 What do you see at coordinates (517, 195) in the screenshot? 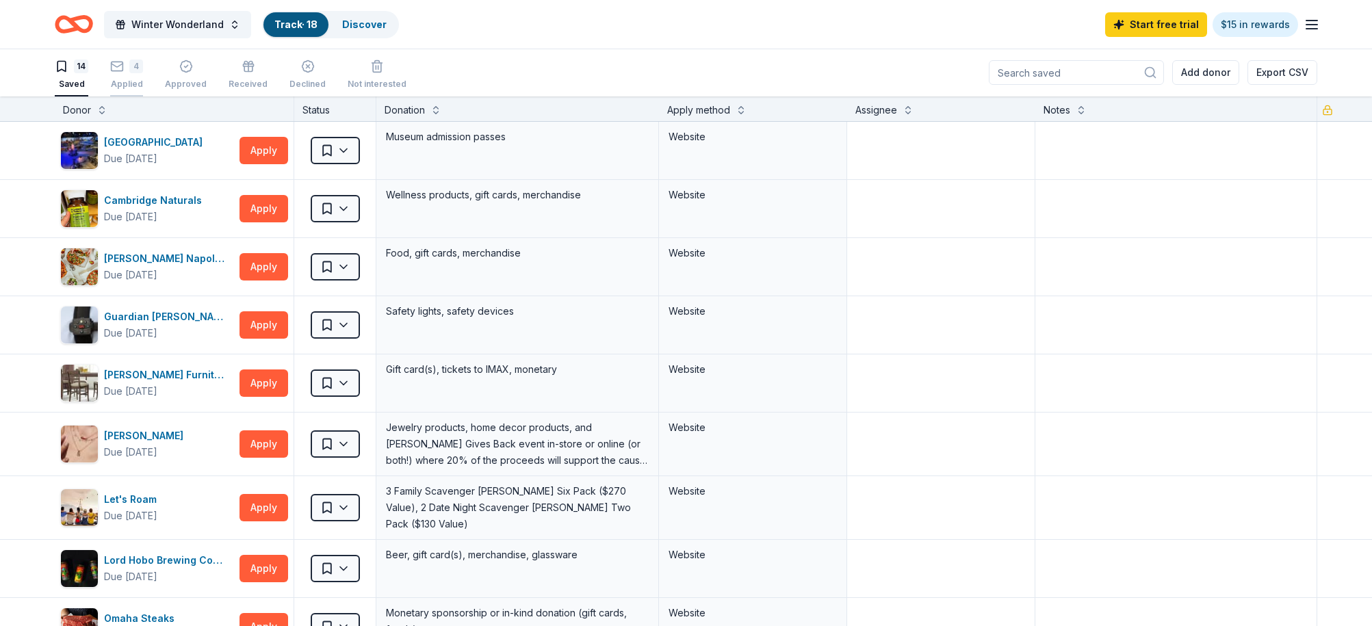
I see `div: Wellness products, gift cards, merchandise` at bounding box center [517, 195].